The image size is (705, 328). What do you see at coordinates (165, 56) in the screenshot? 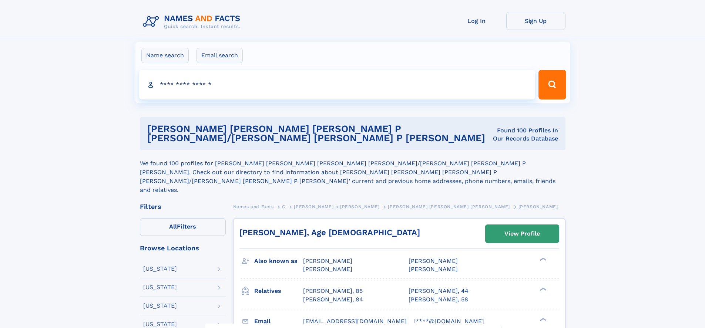
I see `label: Name search` at bounding box center [165, 56].